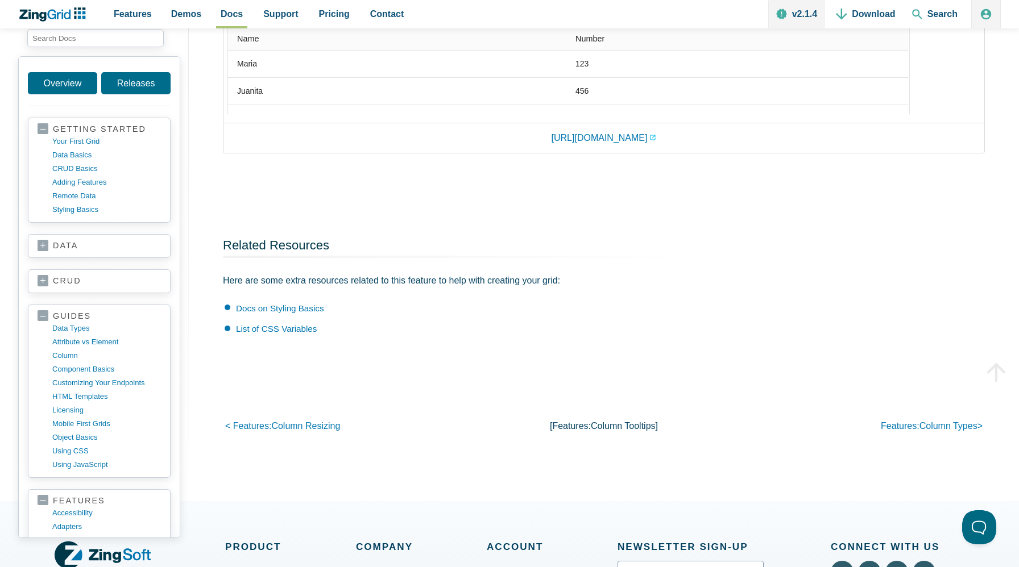  Describe the element at coordinates (106, 342) in the screenshot. I see `a: Attribute vs Element` at that location.